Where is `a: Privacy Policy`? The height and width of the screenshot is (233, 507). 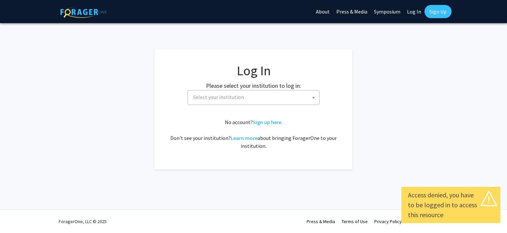
a: Privacy Policy is located at coordinates (388, 222).